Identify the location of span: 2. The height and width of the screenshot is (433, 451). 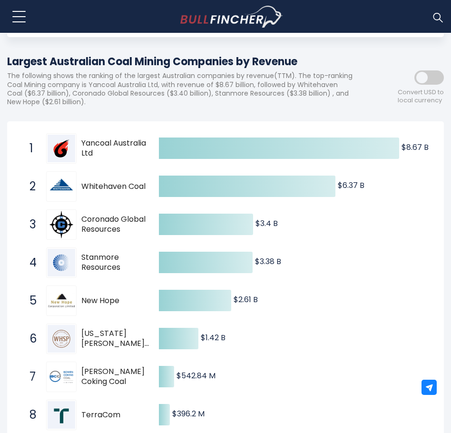
(29, 186).